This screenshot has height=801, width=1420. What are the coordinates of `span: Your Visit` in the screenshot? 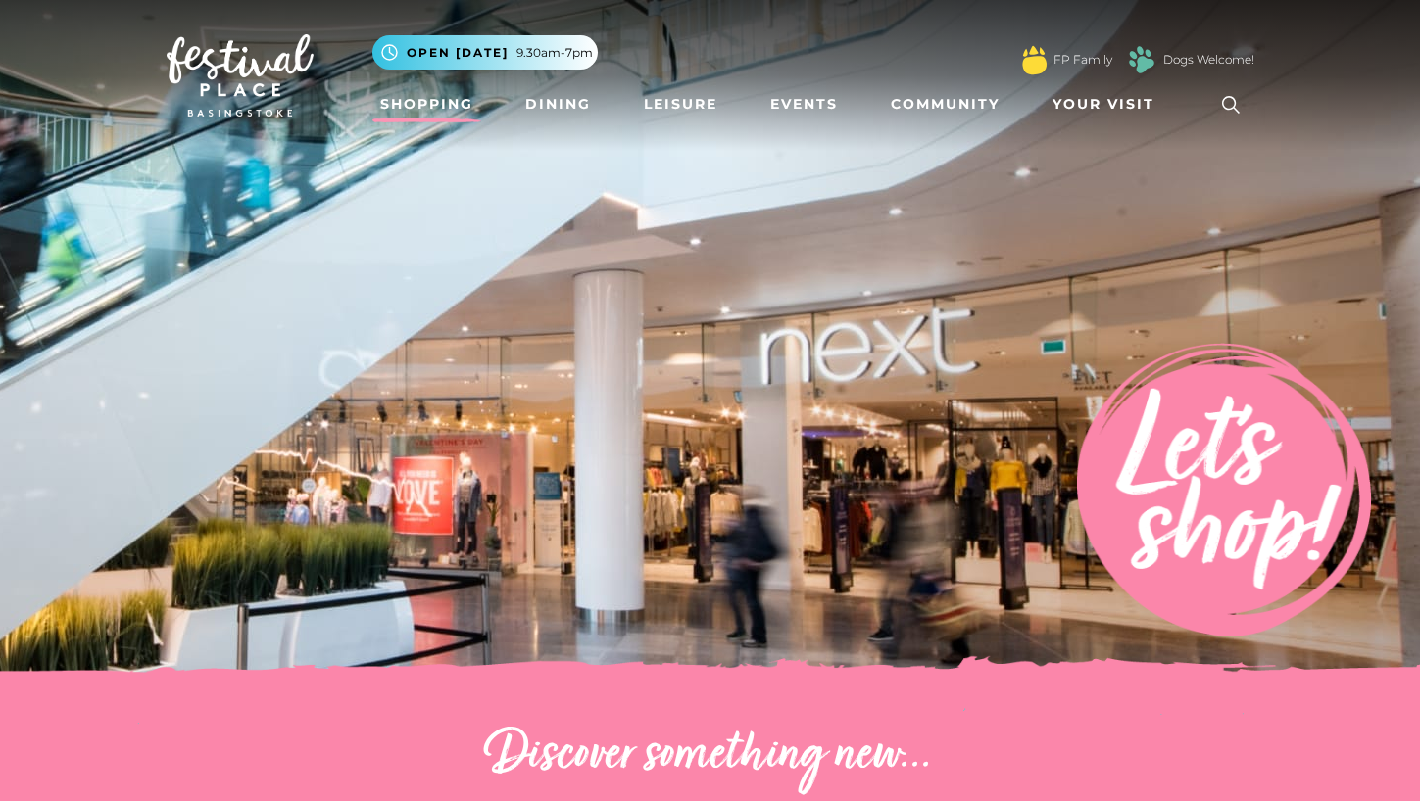 It's located at (1103, 104).